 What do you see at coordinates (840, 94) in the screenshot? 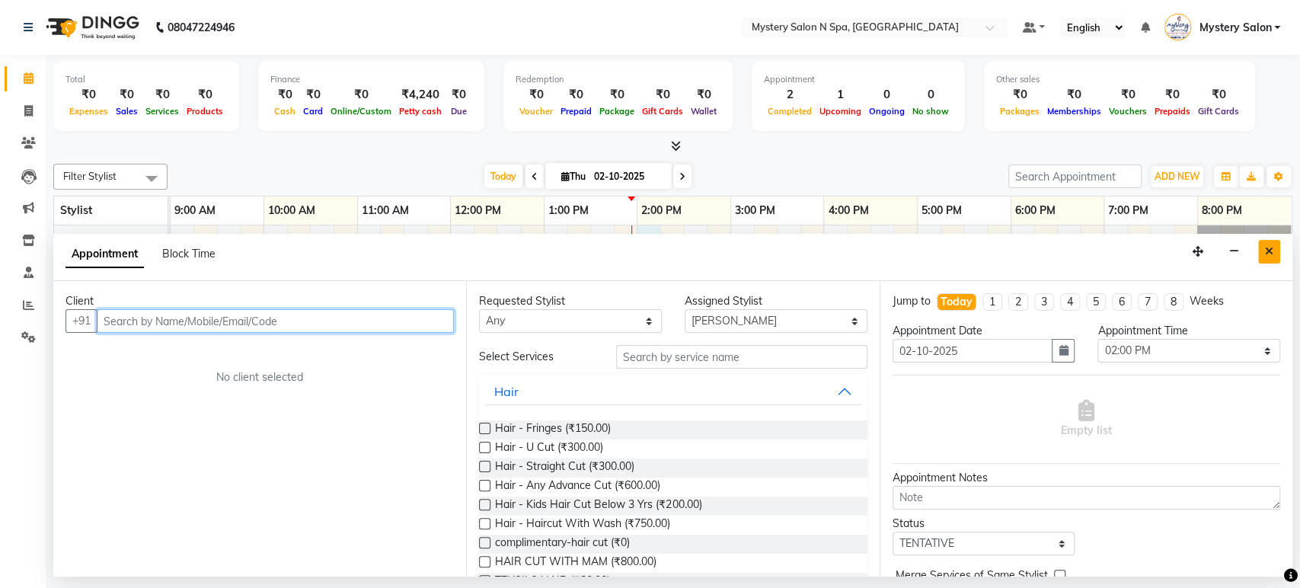
I see `div: 1` at bounding box center [840, 94].